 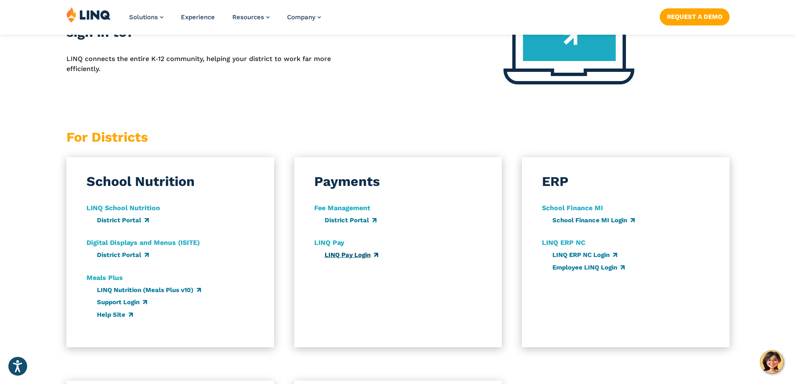 I want to click on span: Experience, so click(x=198, y=17).